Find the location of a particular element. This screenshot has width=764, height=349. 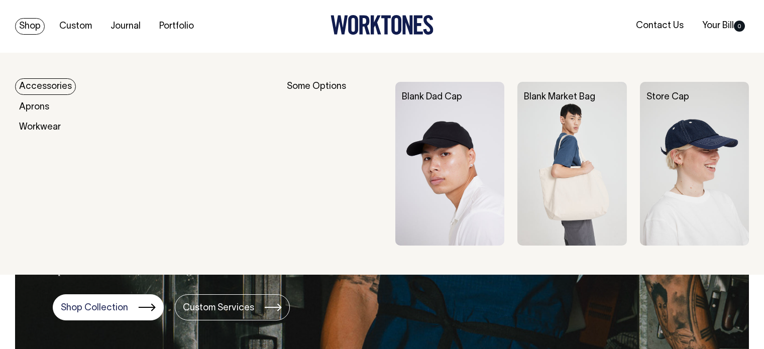

a: Your Bill0 is located at coordinates (724, 26).